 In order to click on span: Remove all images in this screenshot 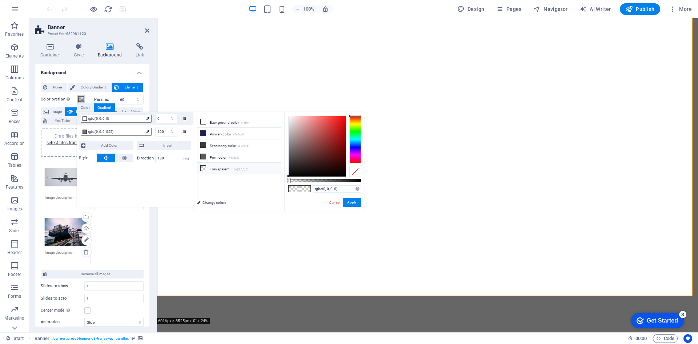, I will do `click(95, 274)`.